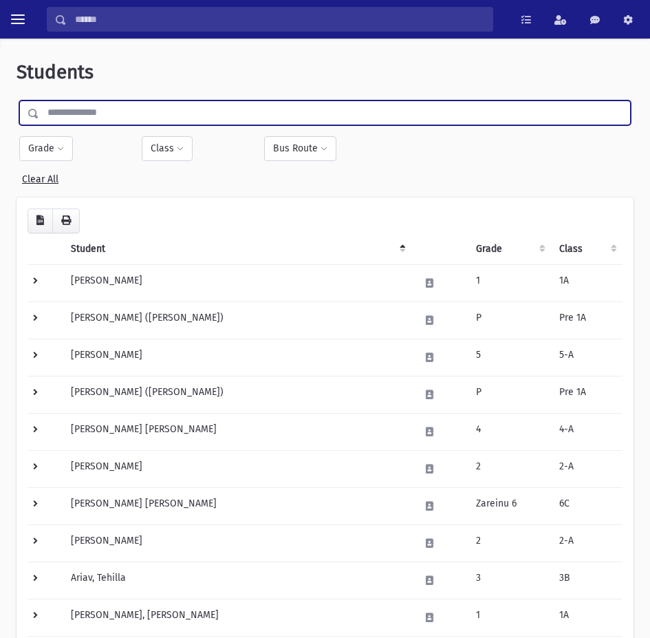  I want to click on td: 5, so click(510, 357).